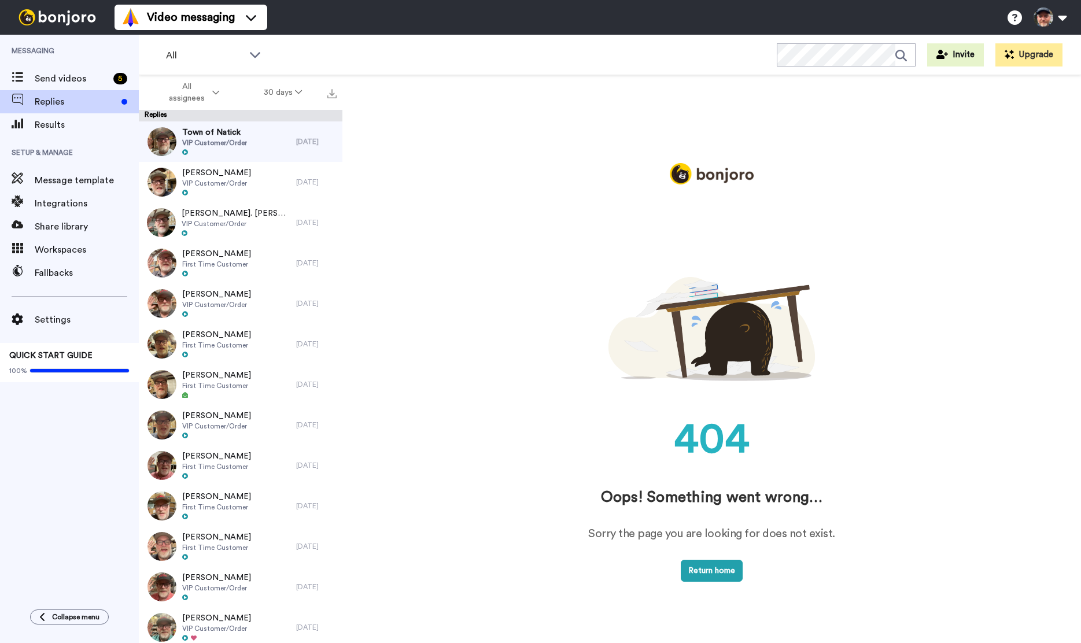 The width and height of the screenshot is (1081, 643). Describe the element at coordinates (332, 94) in the screenshot. I see `img: export.svg` at that location.